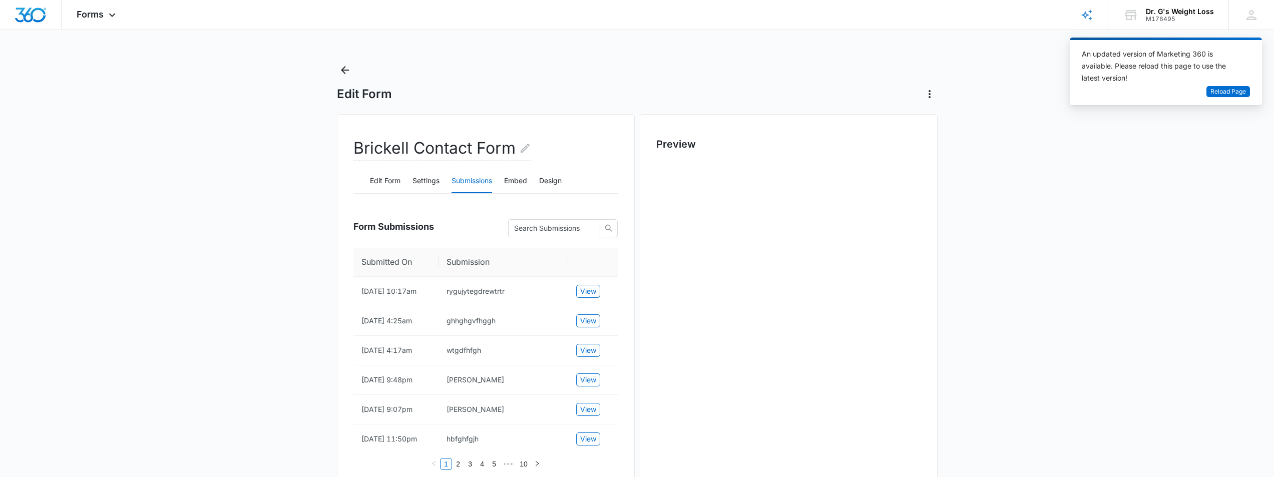 The image size is (1274, 477). I want to click on h2: Preview, so click(789, 144).